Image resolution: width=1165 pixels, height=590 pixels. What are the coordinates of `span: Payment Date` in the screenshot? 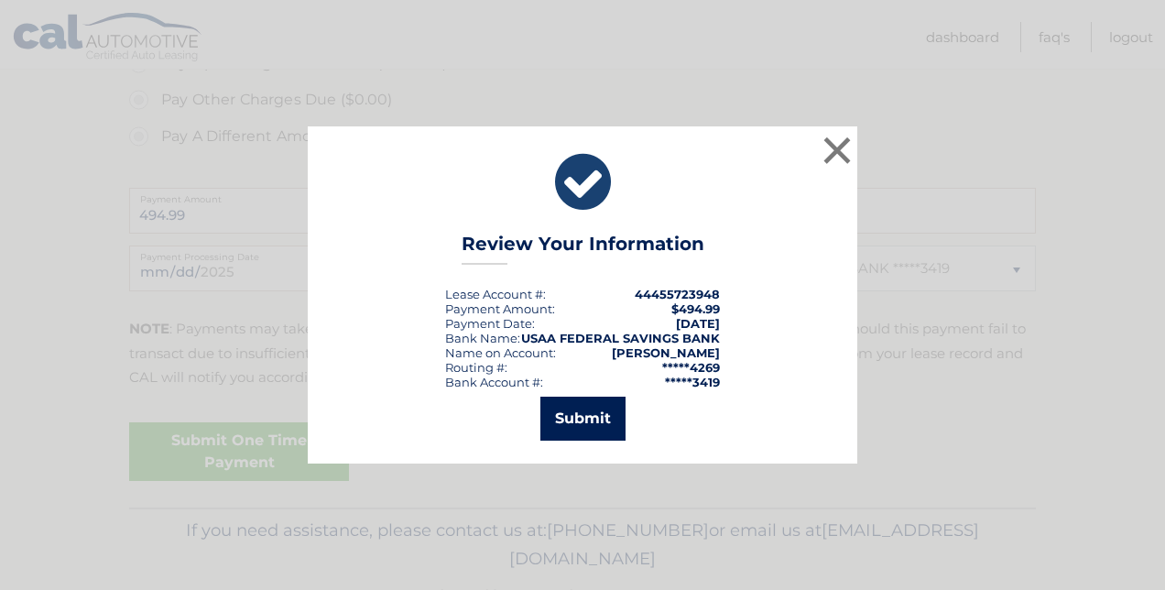 It's located at (488, 323).